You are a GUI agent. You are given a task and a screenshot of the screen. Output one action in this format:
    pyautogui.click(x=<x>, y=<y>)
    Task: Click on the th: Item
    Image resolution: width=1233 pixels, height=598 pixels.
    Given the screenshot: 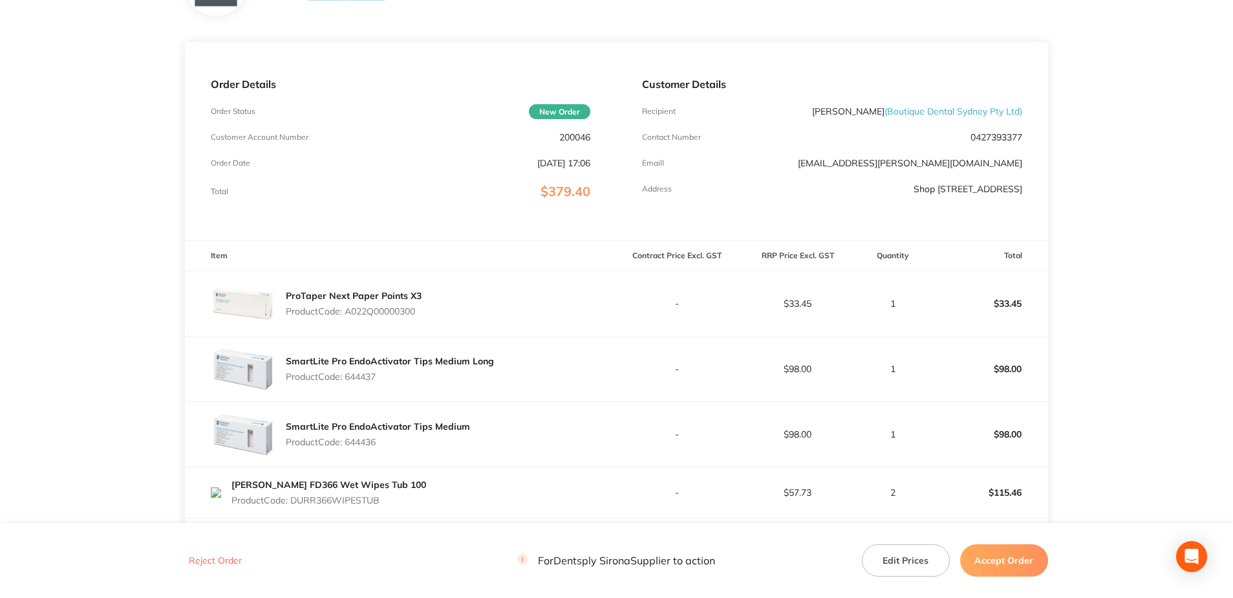 What is the action you would take?
    pyautogui.click(x=400, y=255)
    